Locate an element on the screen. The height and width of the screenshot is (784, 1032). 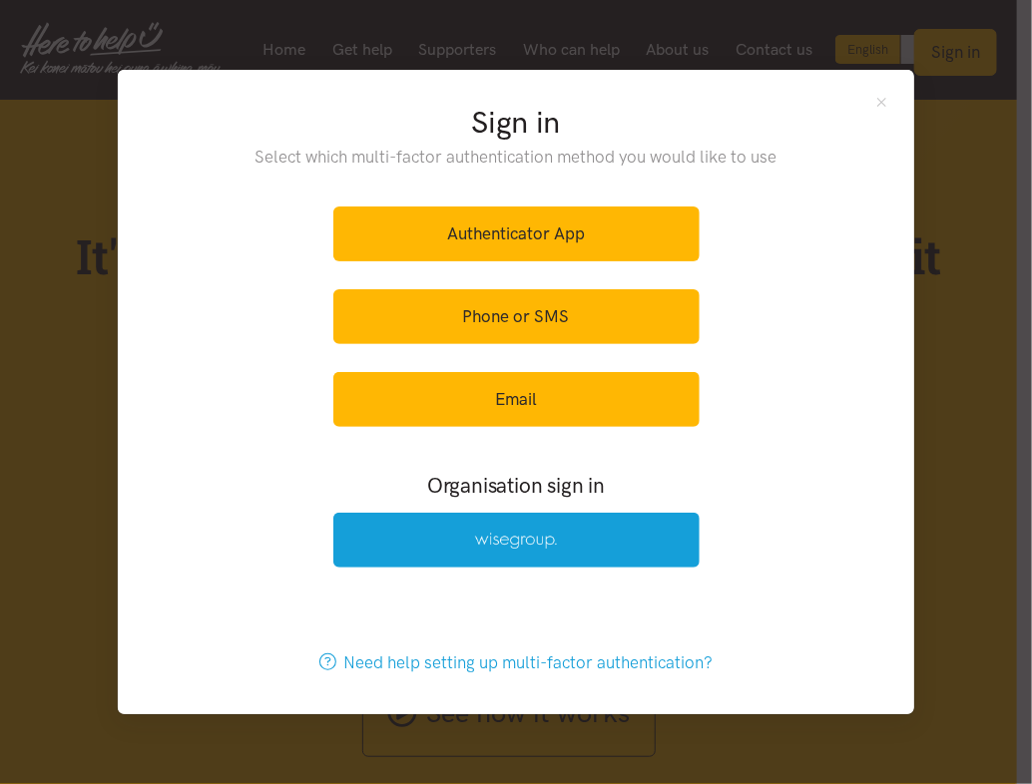
h3: Organisation sign in is located at coordinates (516, 485).